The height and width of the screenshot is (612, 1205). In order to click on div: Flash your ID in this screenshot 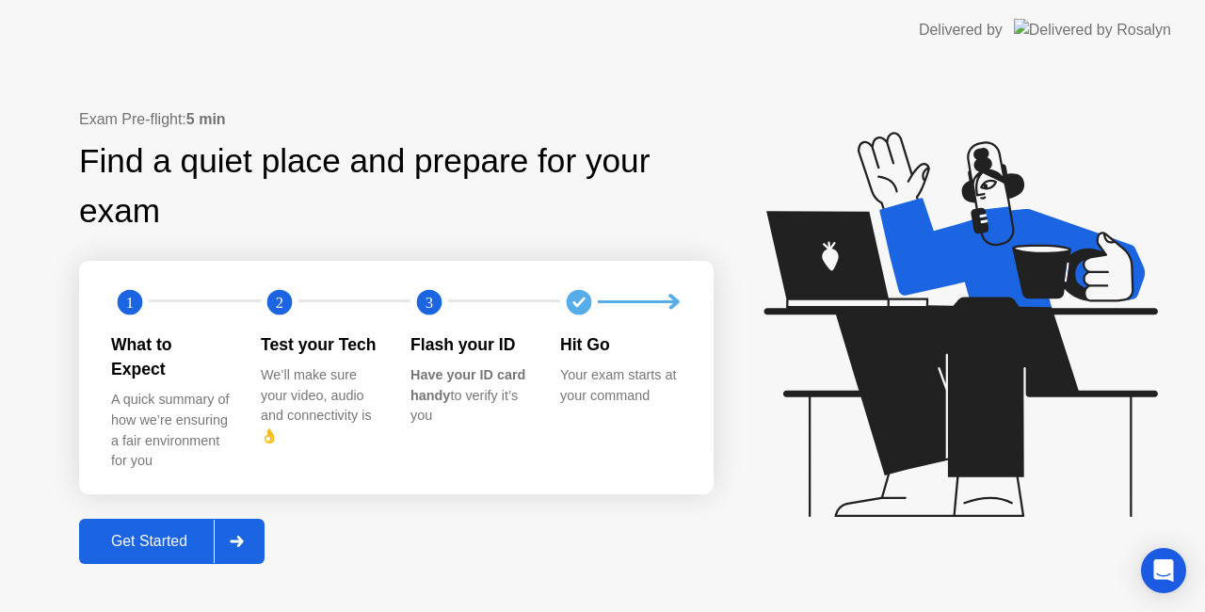, I will do `click(470, 345)`.